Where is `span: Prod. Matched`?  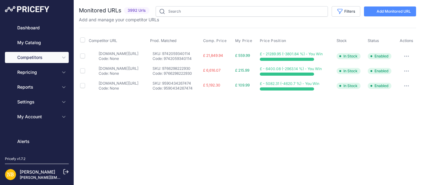
span: Prod. Matched is located at coordinates (163, 40).